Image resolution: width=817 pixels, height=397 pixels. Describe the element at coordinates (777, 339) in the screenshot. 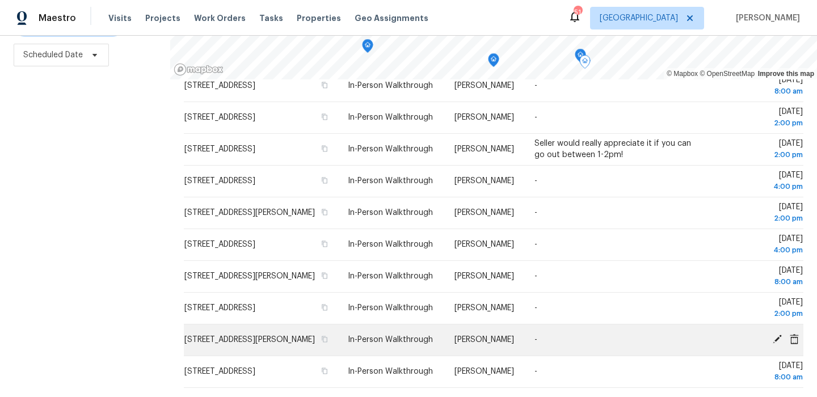

I see `span: Edit` at that location.